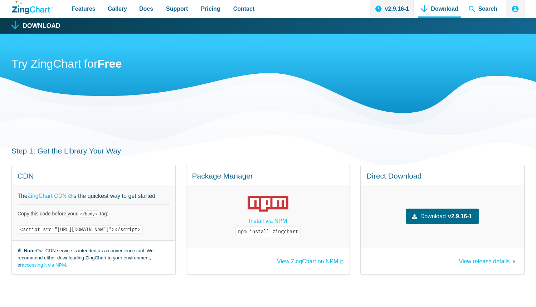 Image resolution: width=536 pixels, height=307 pixels. What do you see at coordinates (117, 9) in the screenshot?
I see `span: Gallery` at bounding box center [117, 9].